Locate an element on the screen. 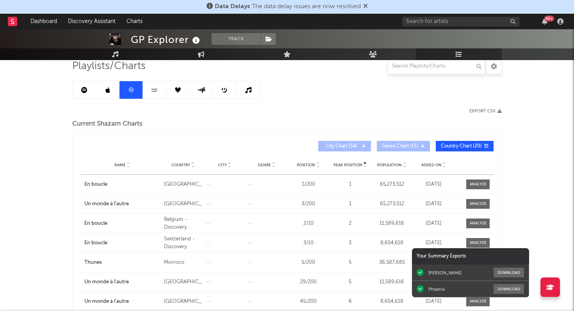  button: Country Chart(20) is located at coordinates (465, 146).